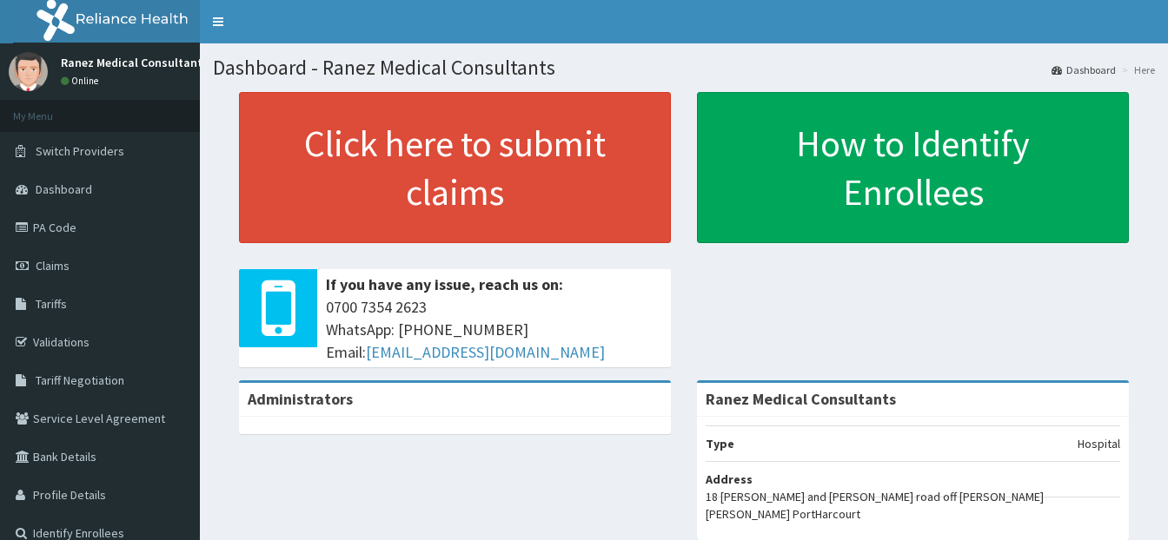  Describe the element at coordinates (135, 63) in the screenshot. I see `p: Ranez Medical Consultants` at that location.